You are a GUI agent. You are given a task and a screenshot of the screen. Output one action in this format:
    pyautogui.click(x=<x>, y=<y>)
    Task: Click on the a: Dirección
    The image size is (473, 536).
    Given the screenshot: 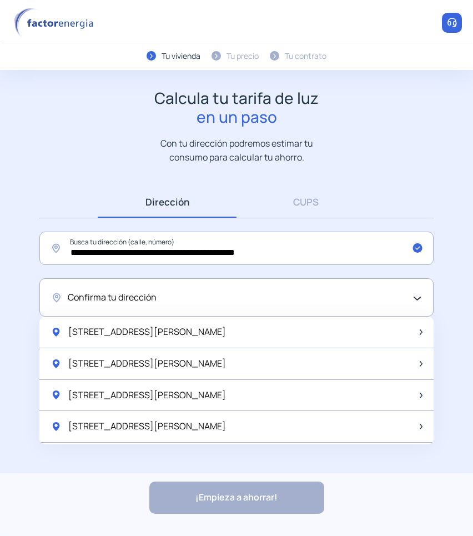 What is the action you would take?
    pyautogui.click(x=167, y=202)
    